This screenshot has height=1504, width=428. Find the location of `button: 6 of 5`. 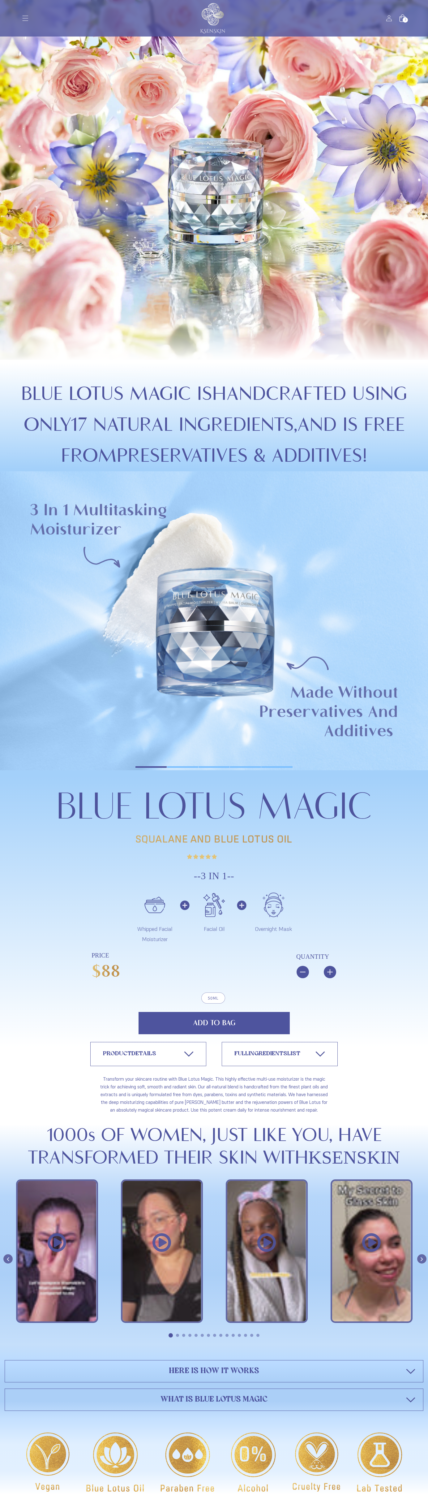

button: 6 of 5 is located at coordinates (202, 1335).